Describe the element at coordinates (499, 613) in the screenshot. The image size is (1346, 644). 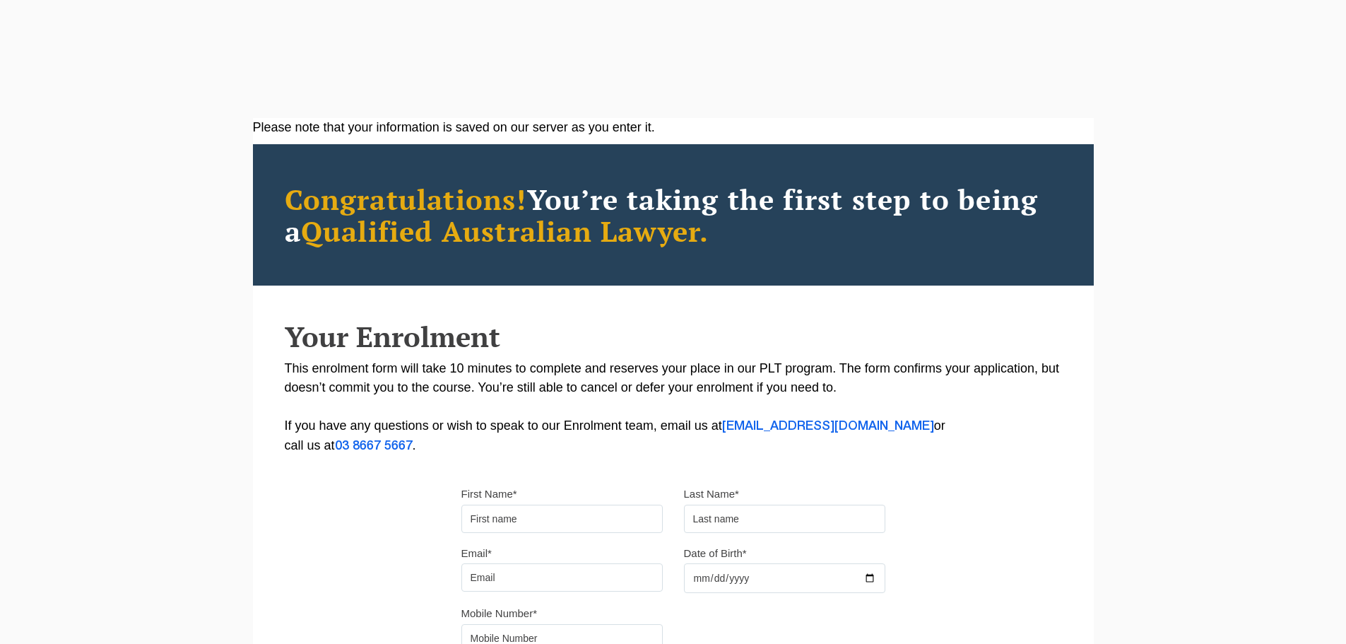
I see `label: Mobile Number*` at that location.